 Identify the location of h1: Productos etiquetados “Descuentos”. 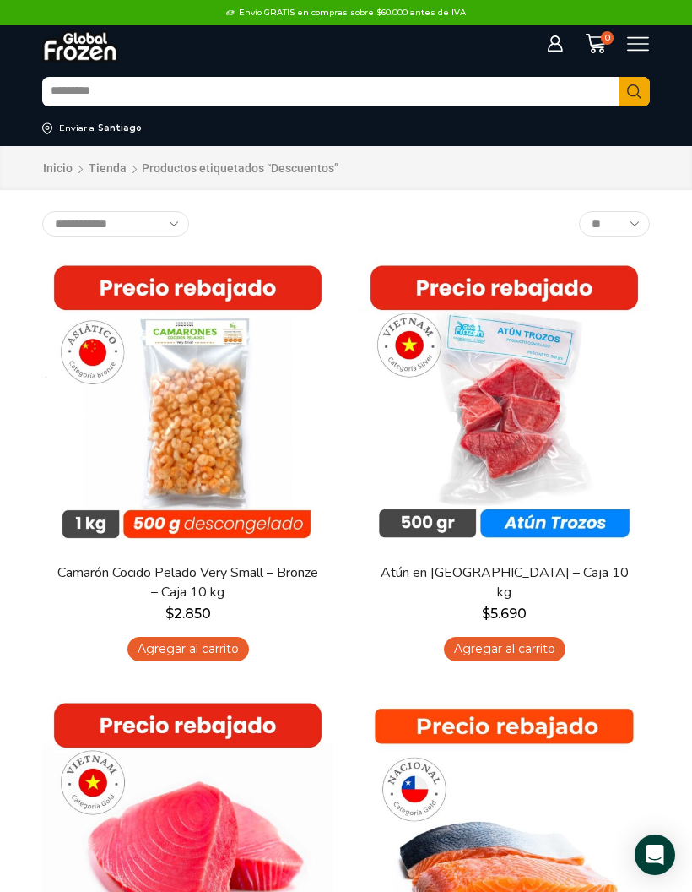
(240, 168).